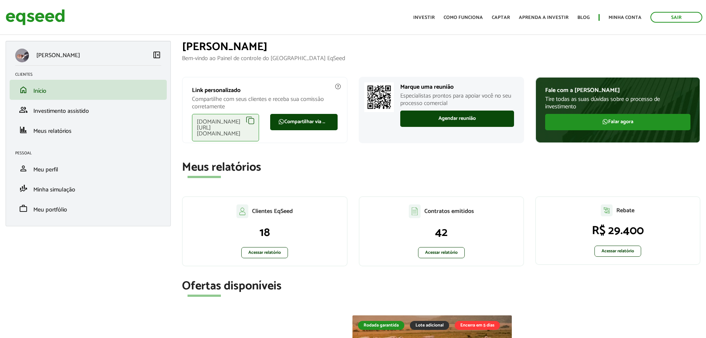 The image size is (706, 338). Describe the element at coordinates (457, 99) in the screenshot. I see `p: Especialistas prontos para apoiar você no seu processo comercial` at that location.